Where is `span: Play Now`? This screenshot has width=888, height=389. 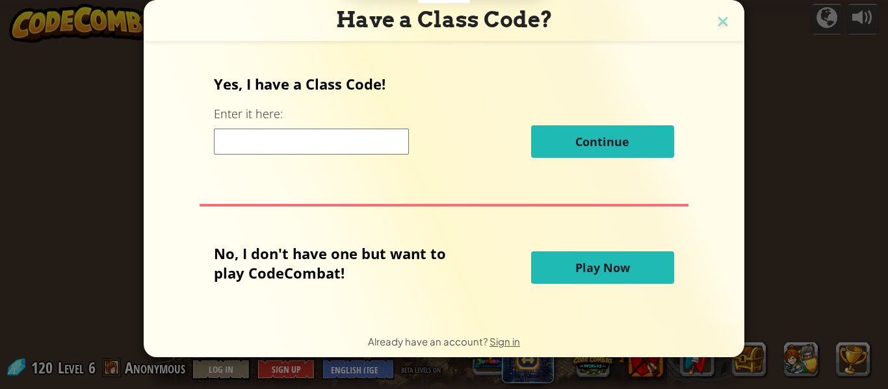
span: Play Now is located at coordinates (603, 268).